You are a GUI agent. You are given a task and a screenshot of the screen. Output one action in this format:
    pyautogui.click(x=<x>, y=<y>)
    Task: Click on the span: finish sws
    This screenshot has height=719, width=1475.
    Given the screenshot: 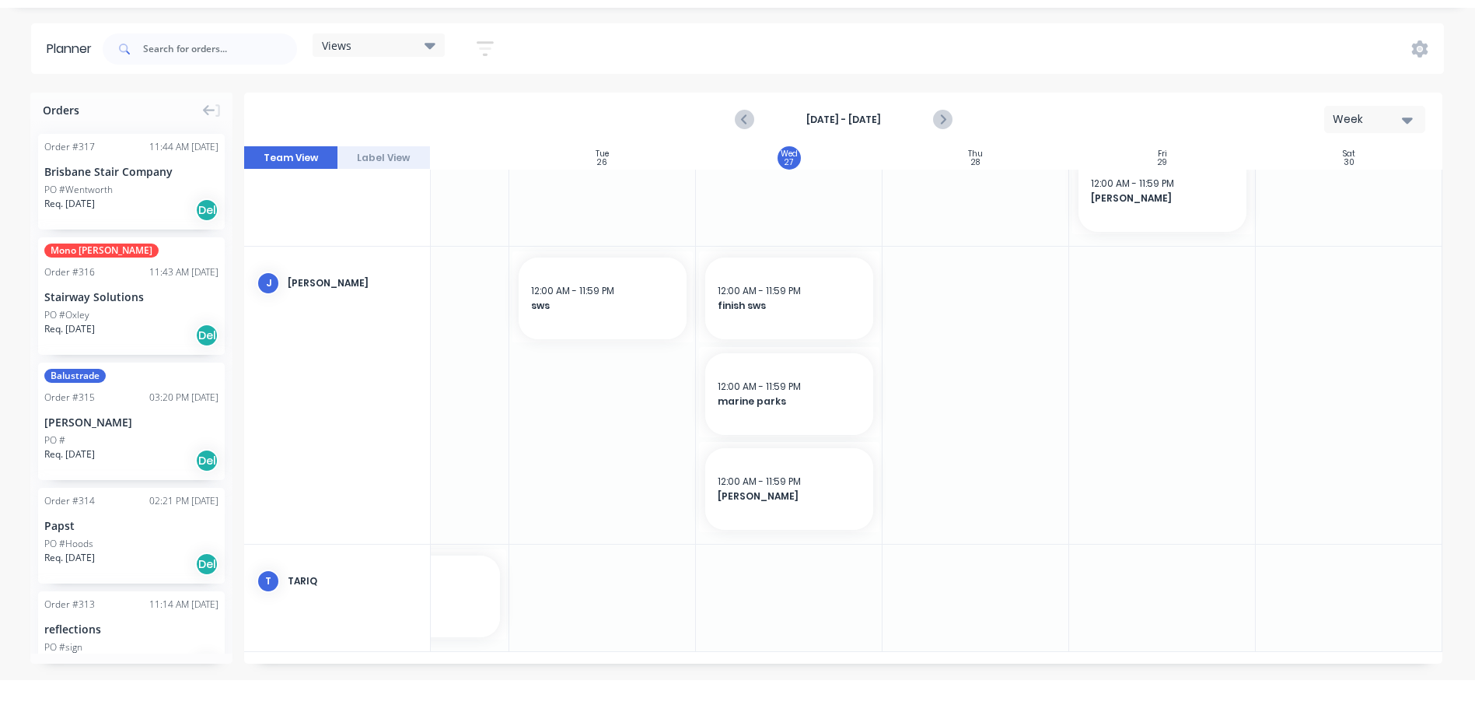 What is the action you would take?
    pyautogui.click(x=789, y=306)
    